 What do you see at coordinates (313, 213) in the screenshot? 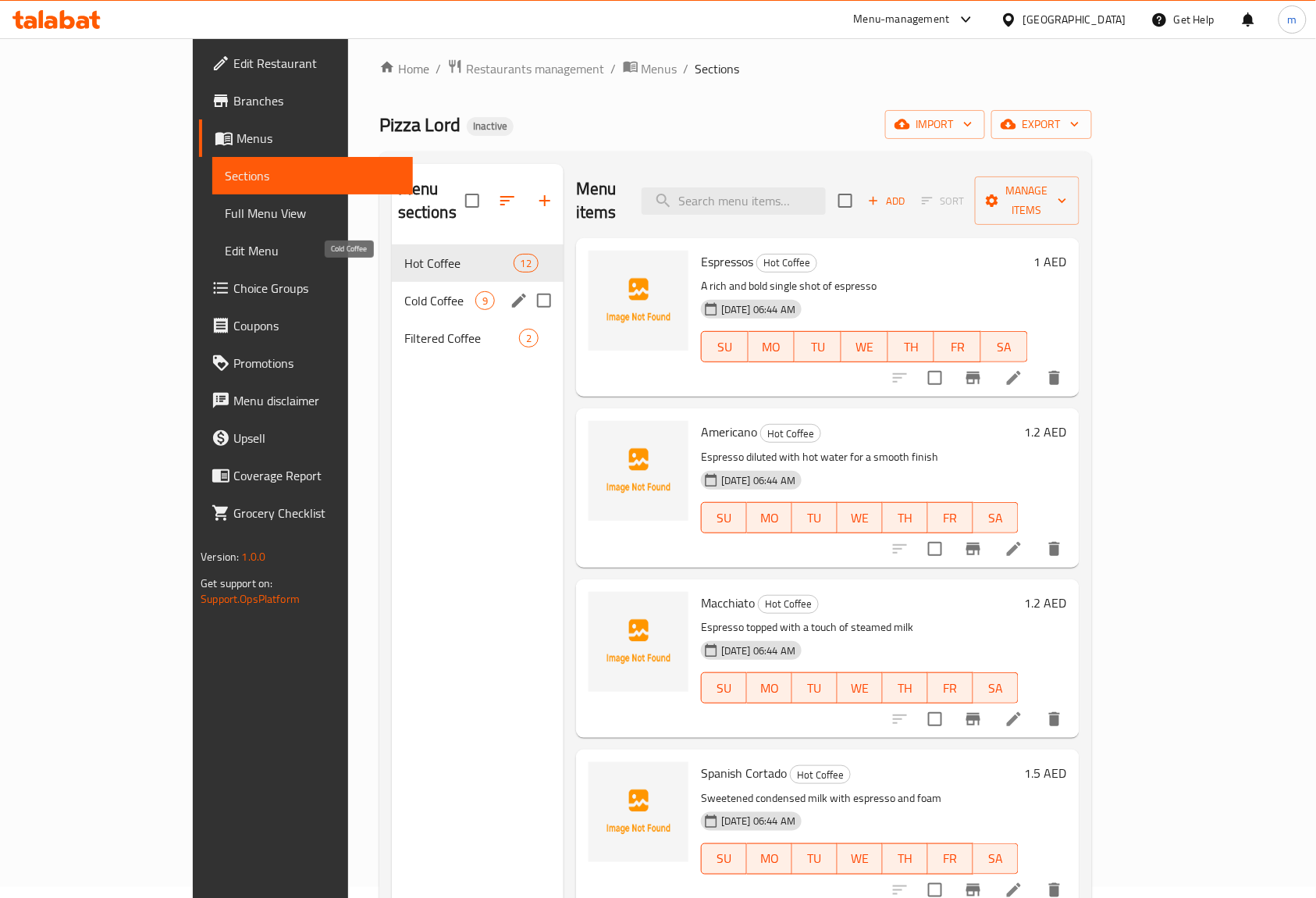
I see `a: Full Menu View` at bounding box center [313, 213].